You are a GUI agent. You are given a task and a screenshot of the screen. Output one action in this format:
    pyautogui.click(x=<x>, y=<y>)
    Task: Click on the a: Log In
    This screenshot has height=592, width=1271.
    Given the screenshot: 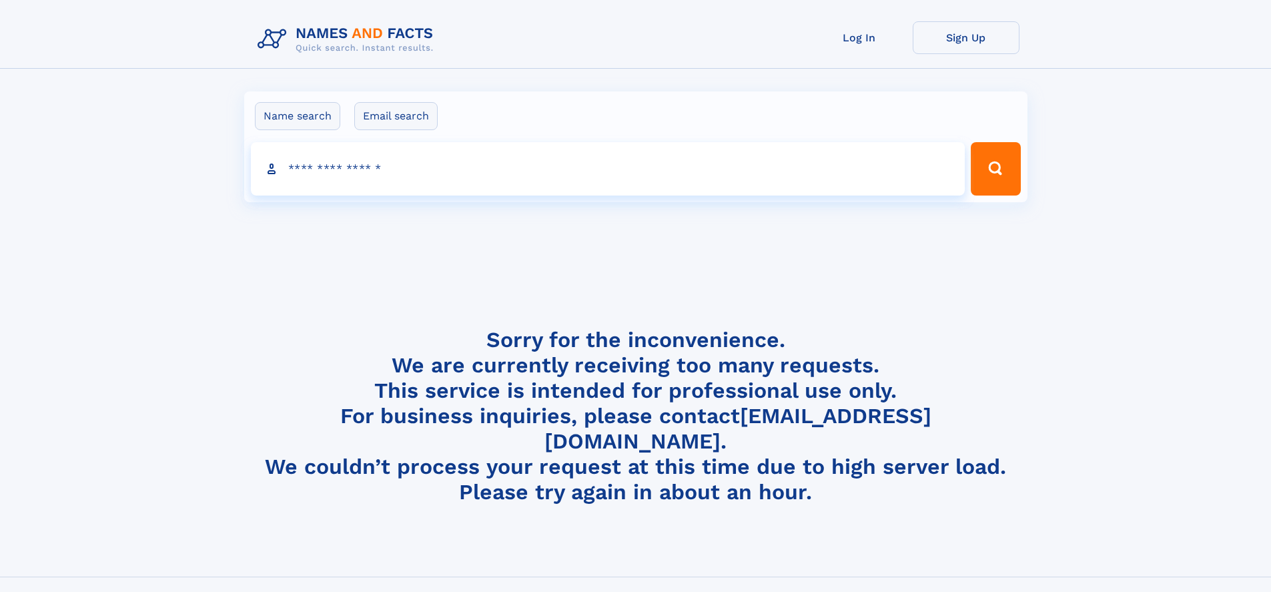 What is the action you would take?
    pyautogui.click(x=859, y=37)
    